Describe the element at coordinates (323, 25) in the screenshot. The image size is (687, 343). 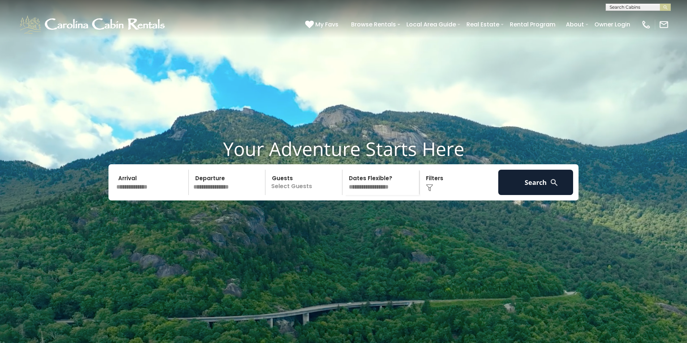
I see `a: My Favs` at that location.